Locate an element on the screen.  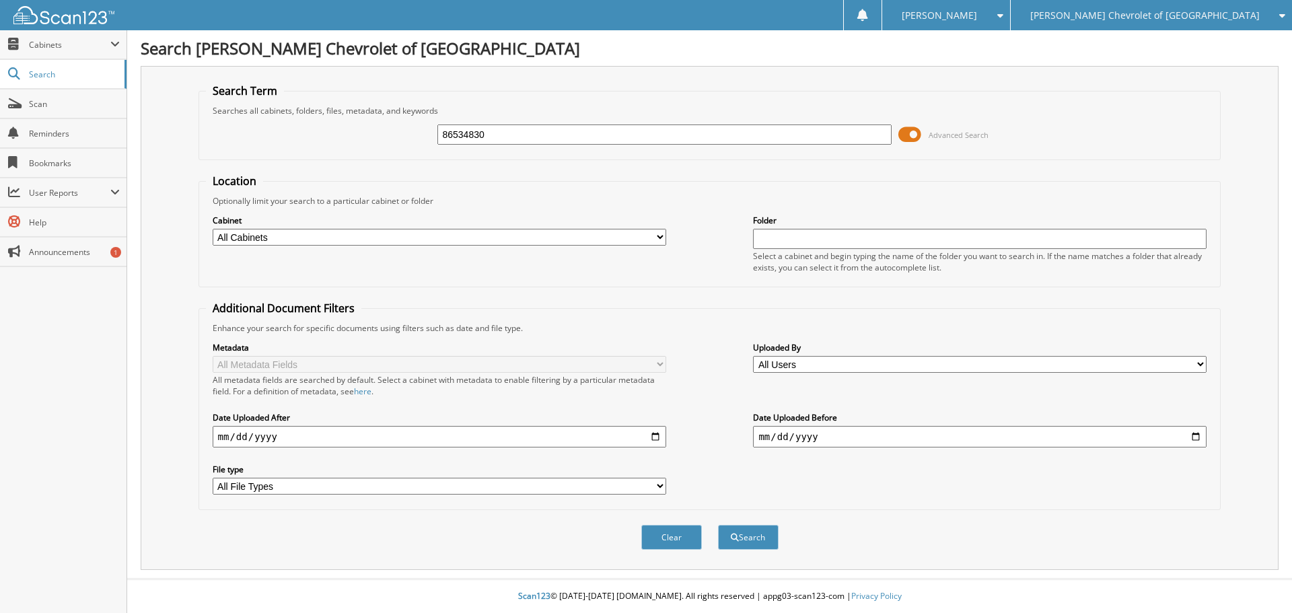
span: Help is located at coordinates (74, 222).